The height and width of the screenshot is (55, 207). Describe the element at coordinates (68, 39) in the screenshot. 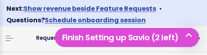

I see `a: Request Savio Feature` at that location.